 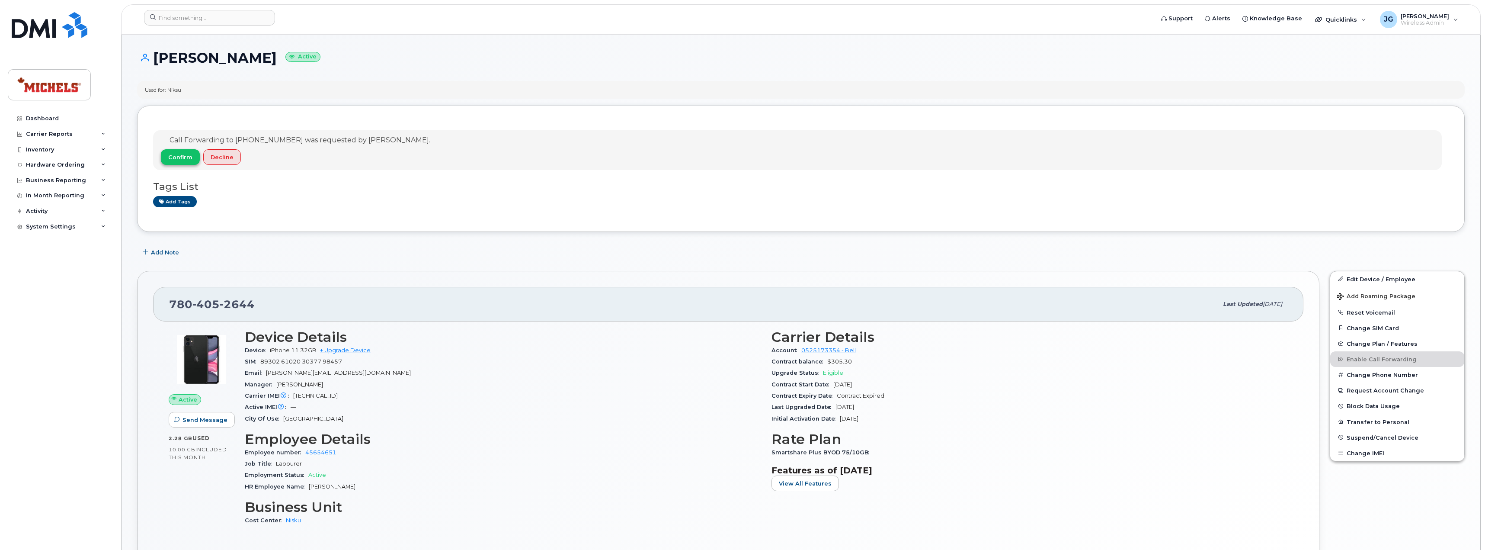 I want to click on span: HR Employee Name, so click(x=277, y=486).